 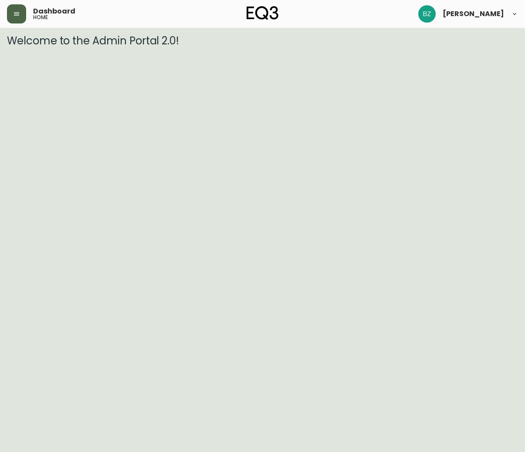 What do you see at coordinates (427, 14) in the screenshot?
I see `img: 603957c962080f772e6770b96f84fb5c` at bounding box center [427, 14].